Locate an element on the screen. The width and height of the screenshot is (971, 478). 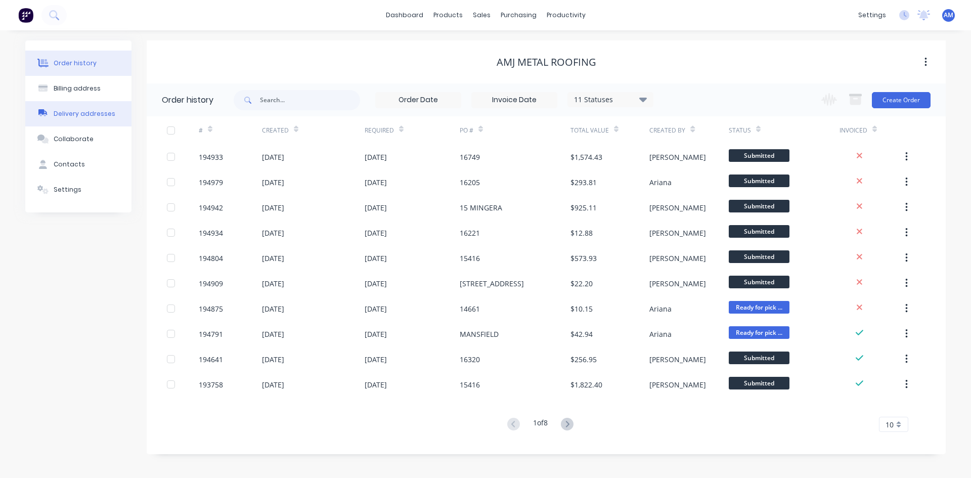
div: 16205 is located at coordinates (470, 182).